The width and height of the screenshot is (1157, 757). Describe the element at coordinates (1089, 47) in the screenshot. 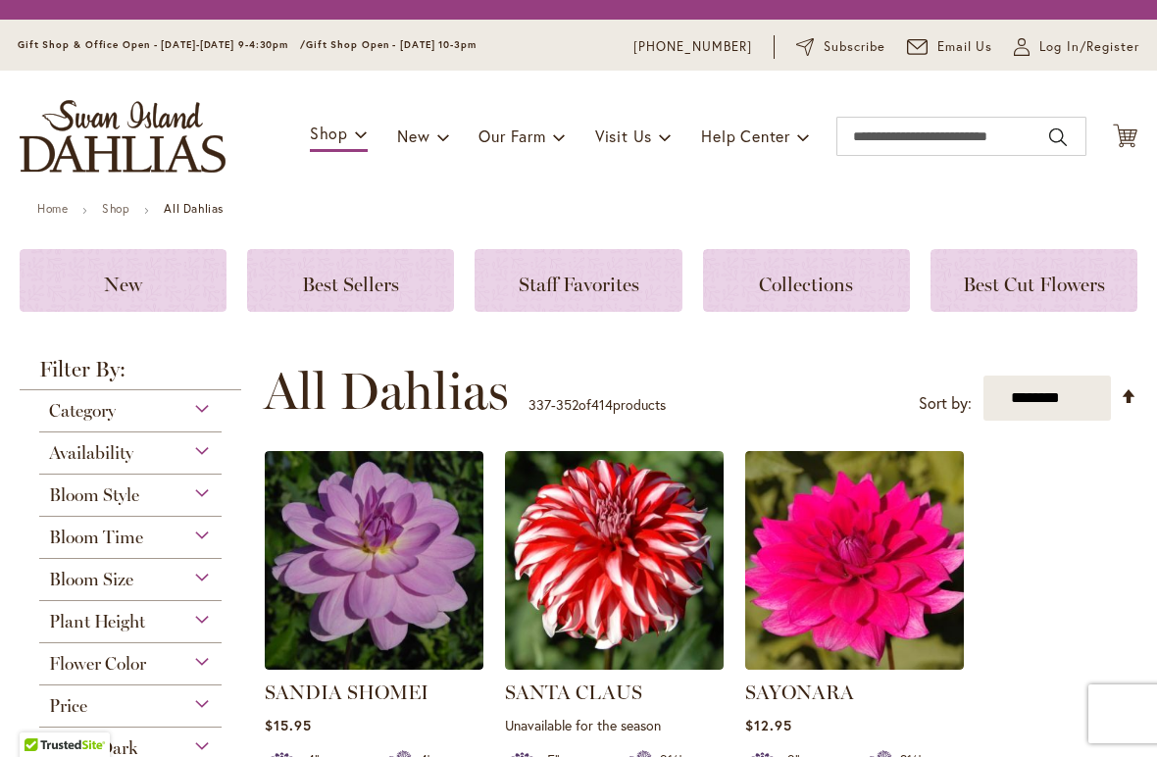

I see `span: Log In/Register` at that location.